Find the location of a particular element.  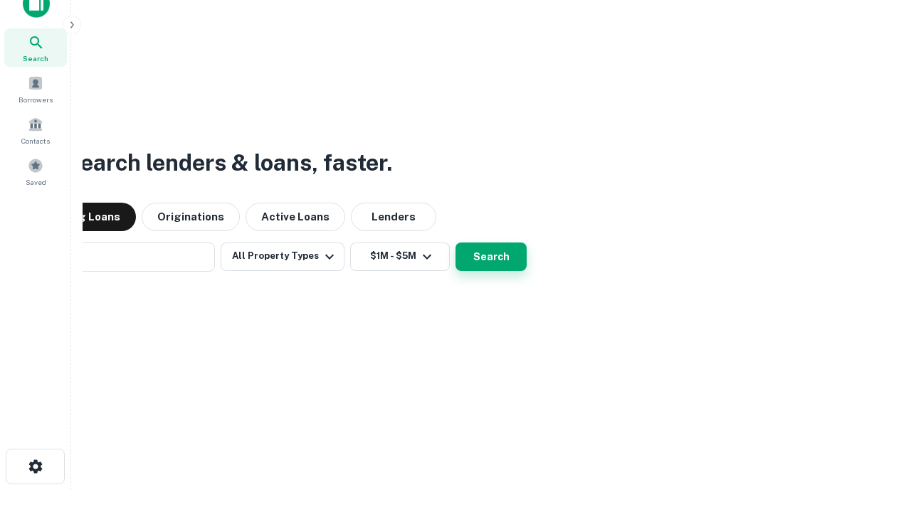

span: Search is located at coordinates (36, 58).